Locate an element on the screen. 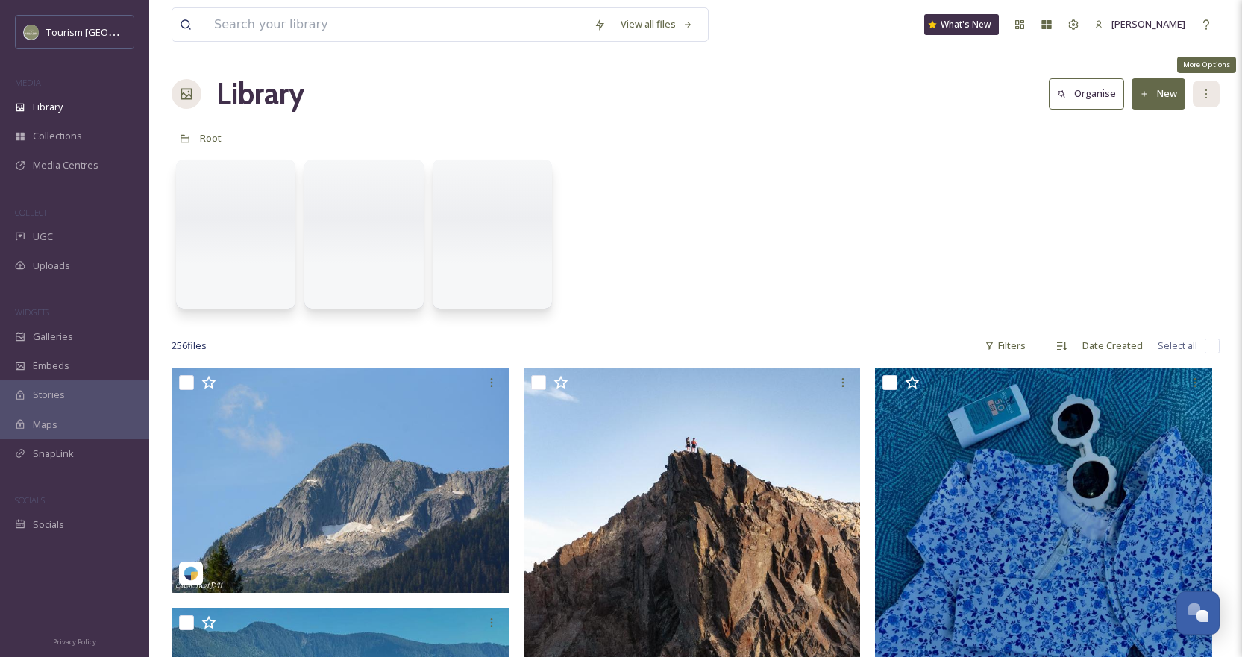 This screenshot has height=657, width=1242. span: Socials is located at coordinates (48, 524).